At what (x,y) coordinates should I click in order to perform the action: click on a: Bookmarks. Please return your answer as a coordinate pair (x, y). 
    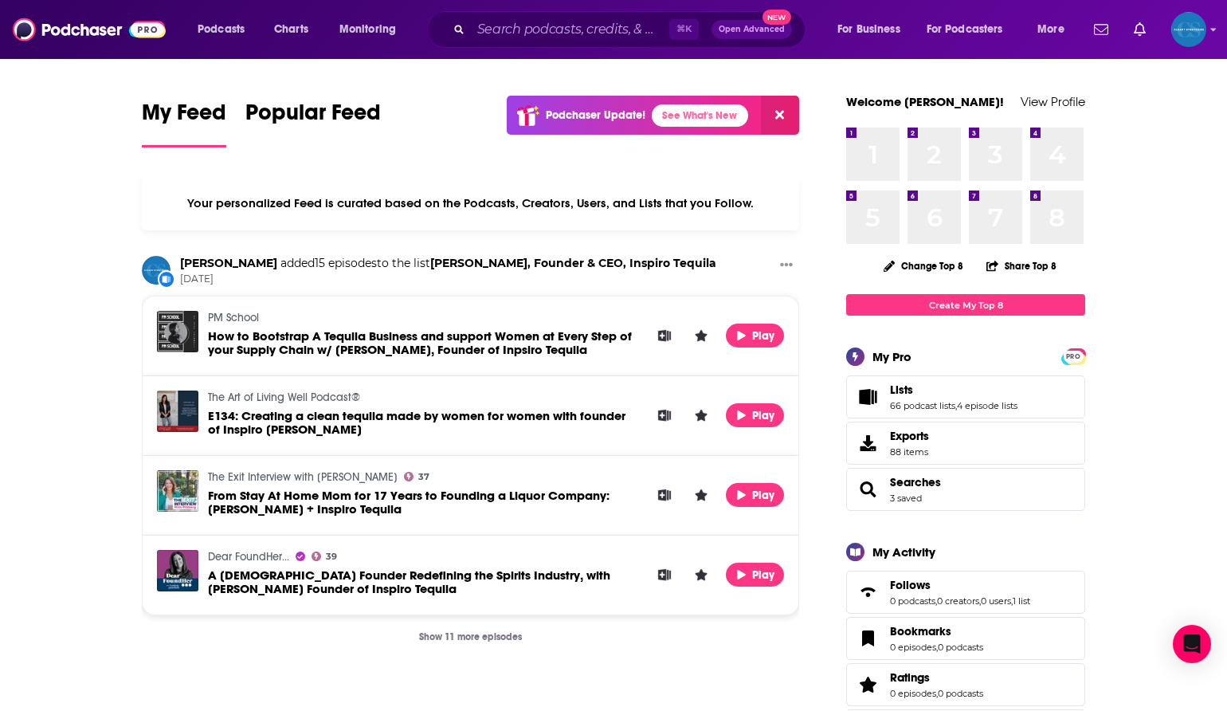
    Looking at the image, I should click on (936, 631).